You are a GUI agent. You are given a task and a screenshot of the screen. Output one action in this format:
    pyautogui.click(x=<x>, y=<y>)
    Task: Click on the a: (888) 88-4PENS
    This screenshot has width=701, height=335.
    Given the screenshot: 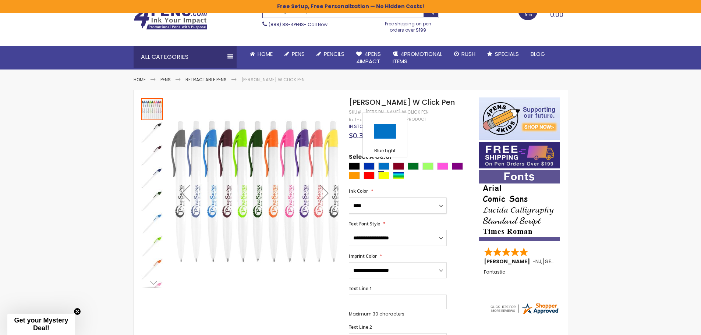 What is the action you would take?
    pyautogui.click(x=286, y=24)
    